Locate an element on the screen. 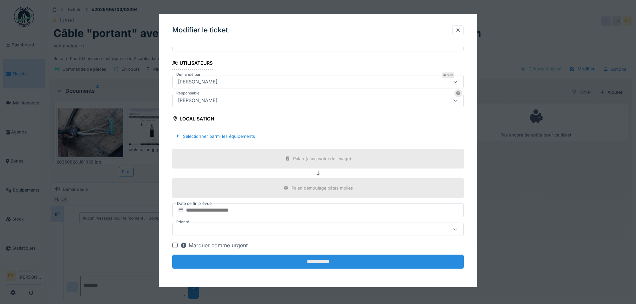 The height and width of the screenshot is (304, 636). div: Marquer comme urgent is located at coordinates (214, 245).